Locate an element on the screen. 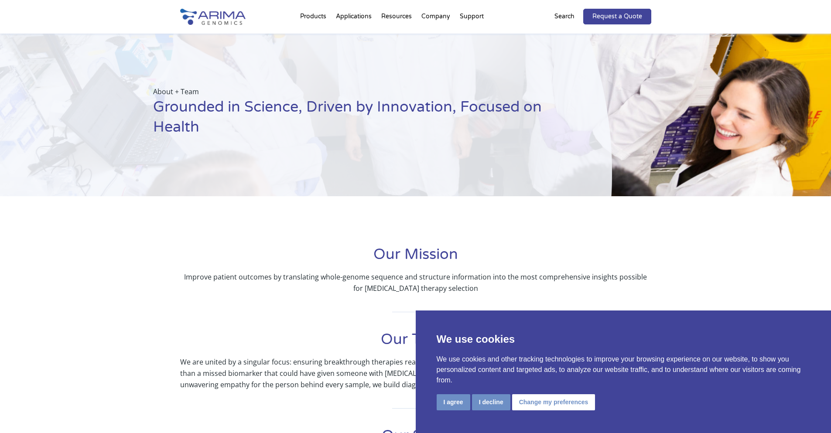 The width and height of the screenshot is (831, 433). button: I decline is located at coordinates (491, 402).